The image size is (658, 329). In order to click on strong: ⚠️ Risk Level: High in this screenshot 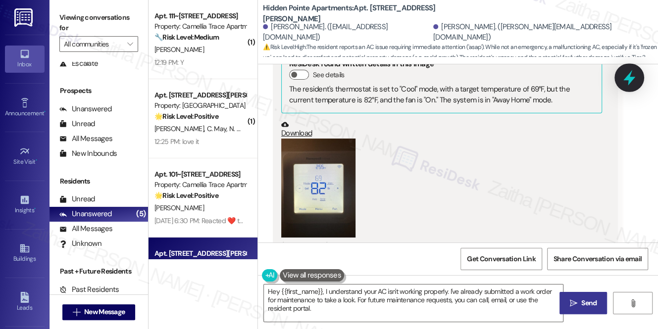, I will do `click(284, 47)`.